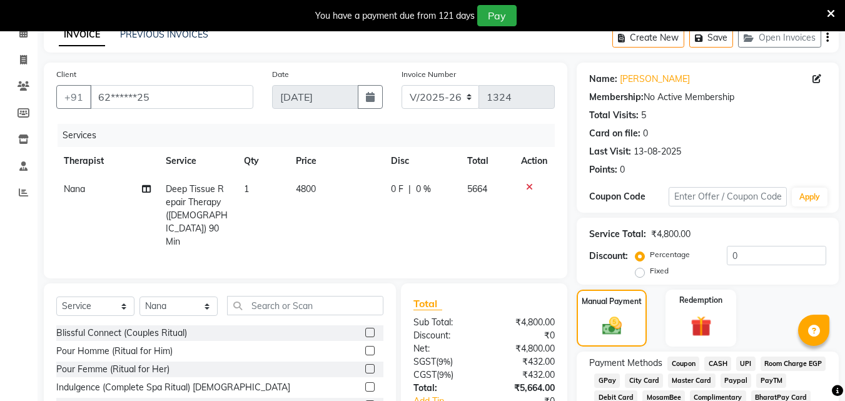  Describe the element at coordinates (670, 254) in the screenshot. I see `label: Percentage` at that location.